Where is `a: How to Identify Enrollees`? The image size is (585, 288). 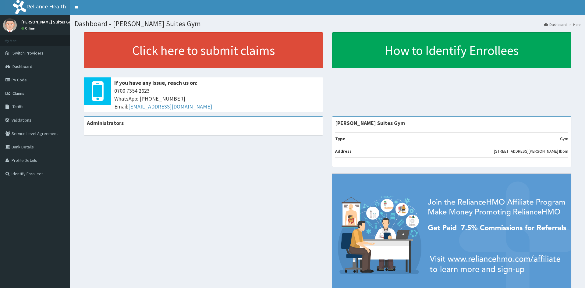
a: How to Identify Enrollees is located at coordinates (451, 50).